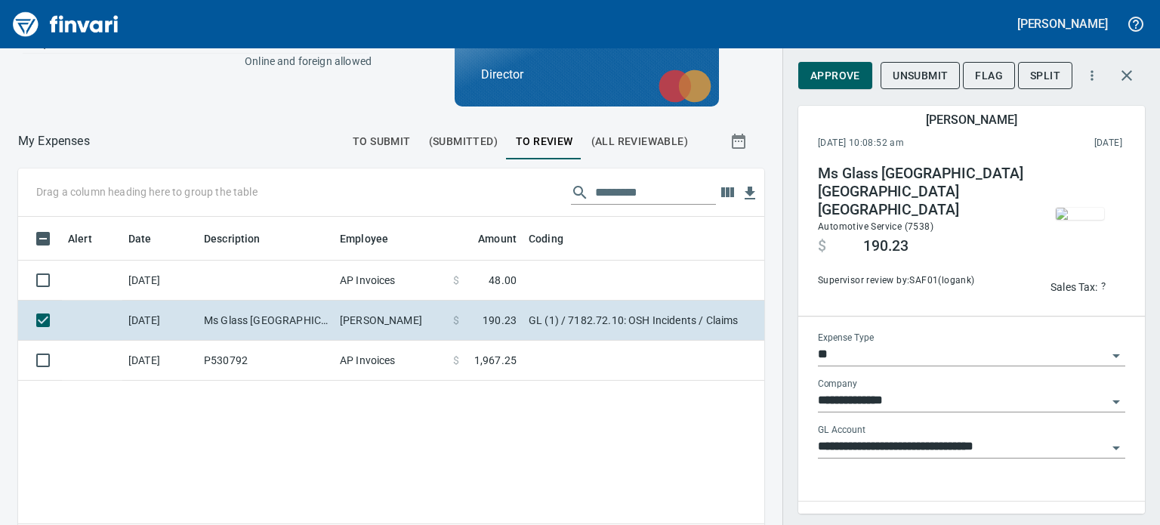 Image resolution: width=1160 pixels, height=525 pixels. Describe the element at coordinates (841, 430) in the screenshot. I see `label: GL Account` at that location.